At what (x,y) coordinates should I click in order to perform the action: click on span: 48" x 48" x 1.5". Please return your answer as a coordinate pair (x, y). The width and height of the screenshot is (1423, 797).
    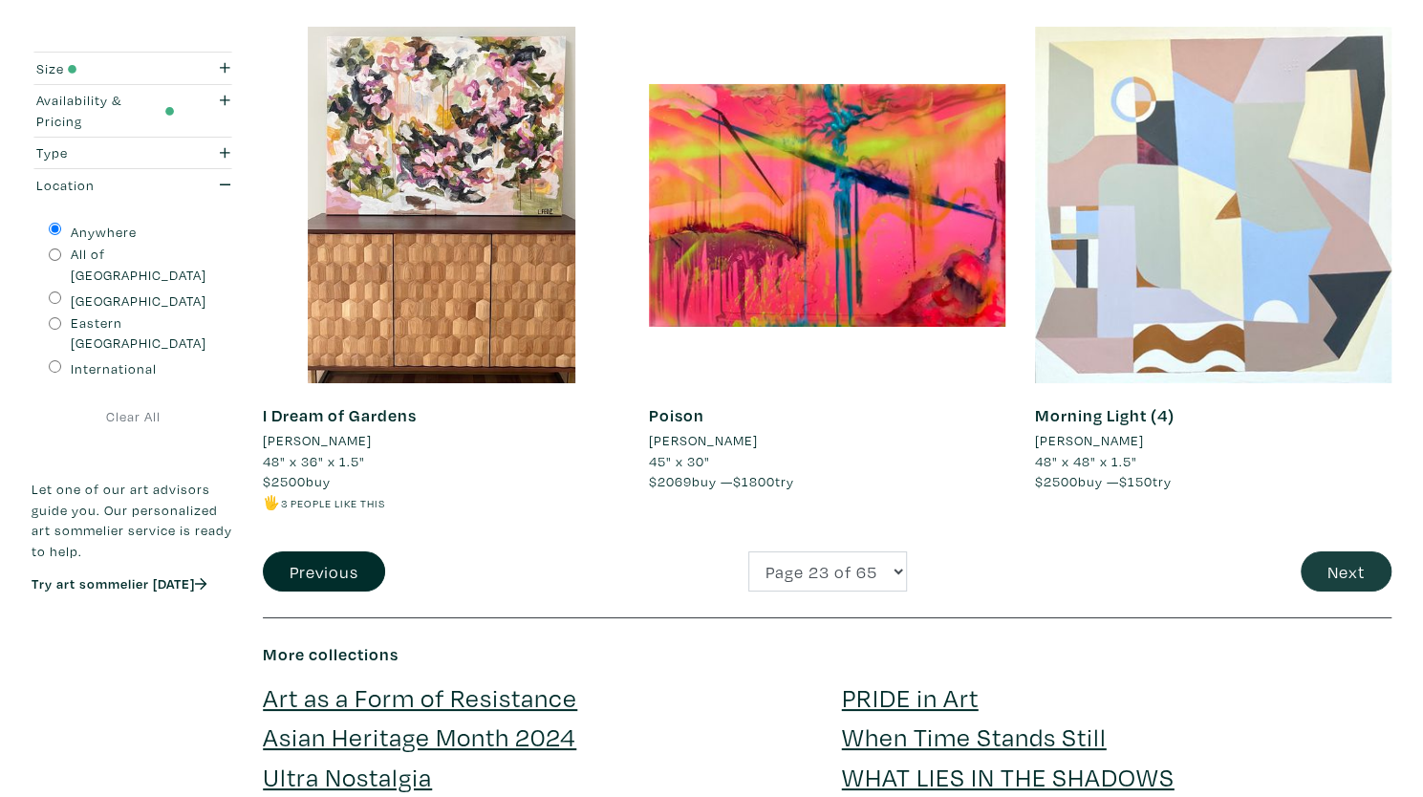
    Looking at the image, I should click on (1085, 461).